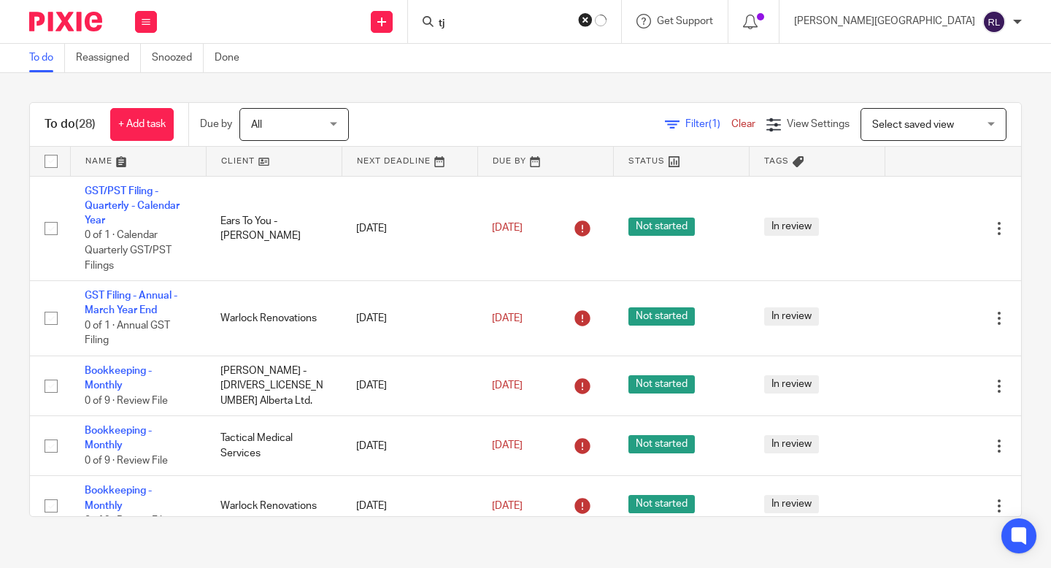 This screenshot has width=1051, height=568. I want to click on a: Snoozed, so click(177, 58).